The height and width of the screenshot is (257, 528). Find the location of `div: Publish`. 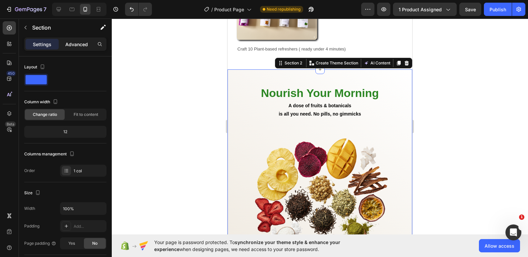

div: Publish is located at coordinates (498, 9).